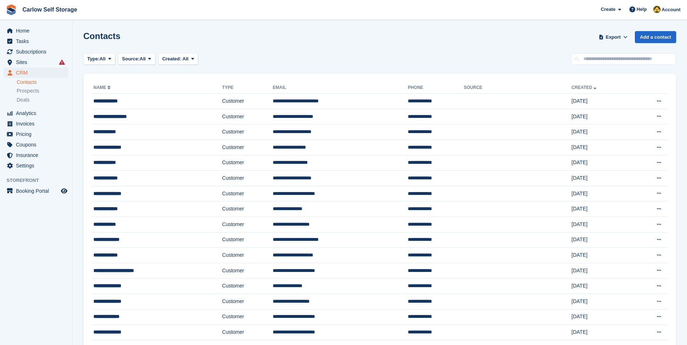  I want to click on span: Sites, so click(38, 62).